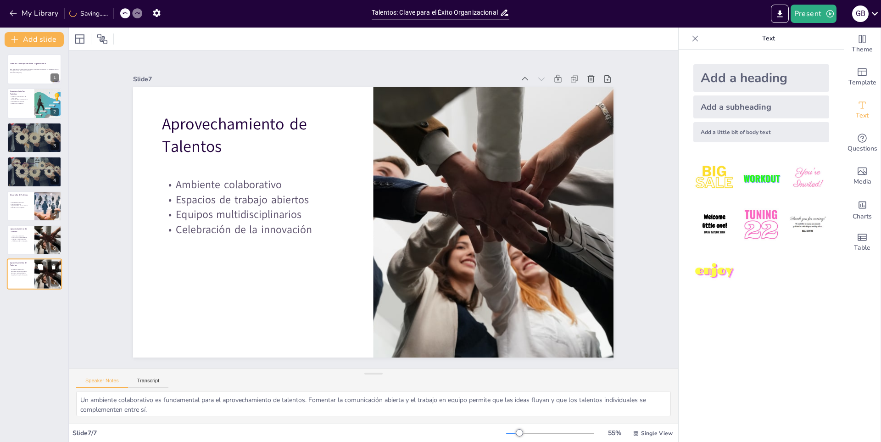 The image size is (881, 442). I want to click on button: Present, so click(813, 14).